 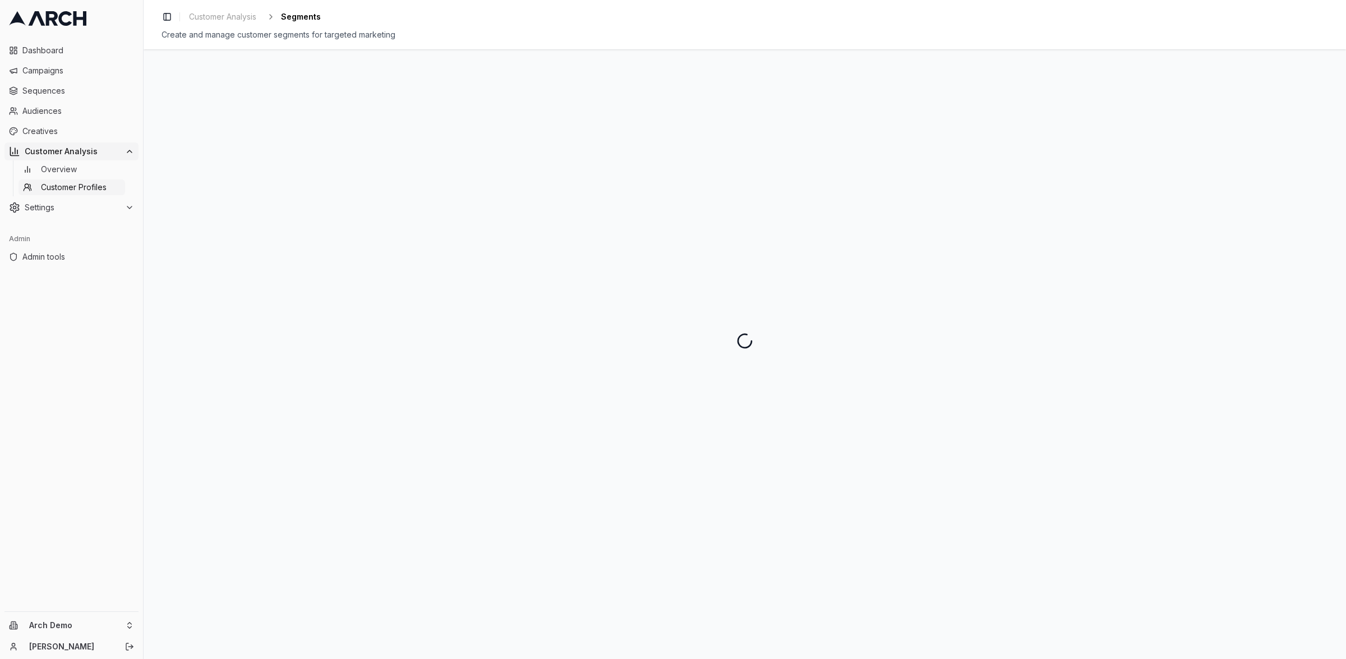 What do you see at coordinates (71, 91) in the screenshot?
I see `a: Sequences` at bounding box center [71, 91].